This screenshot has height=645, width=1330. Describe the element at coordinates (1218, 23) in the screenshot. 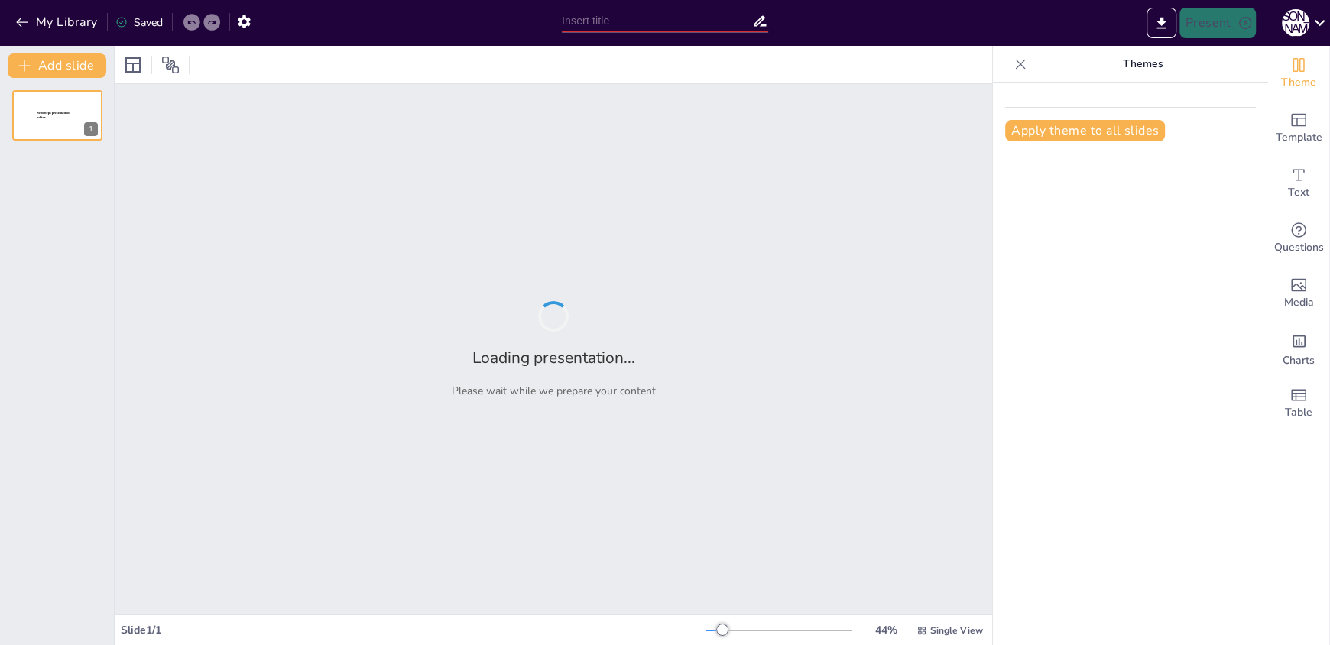

I see `button: Present` at that location.